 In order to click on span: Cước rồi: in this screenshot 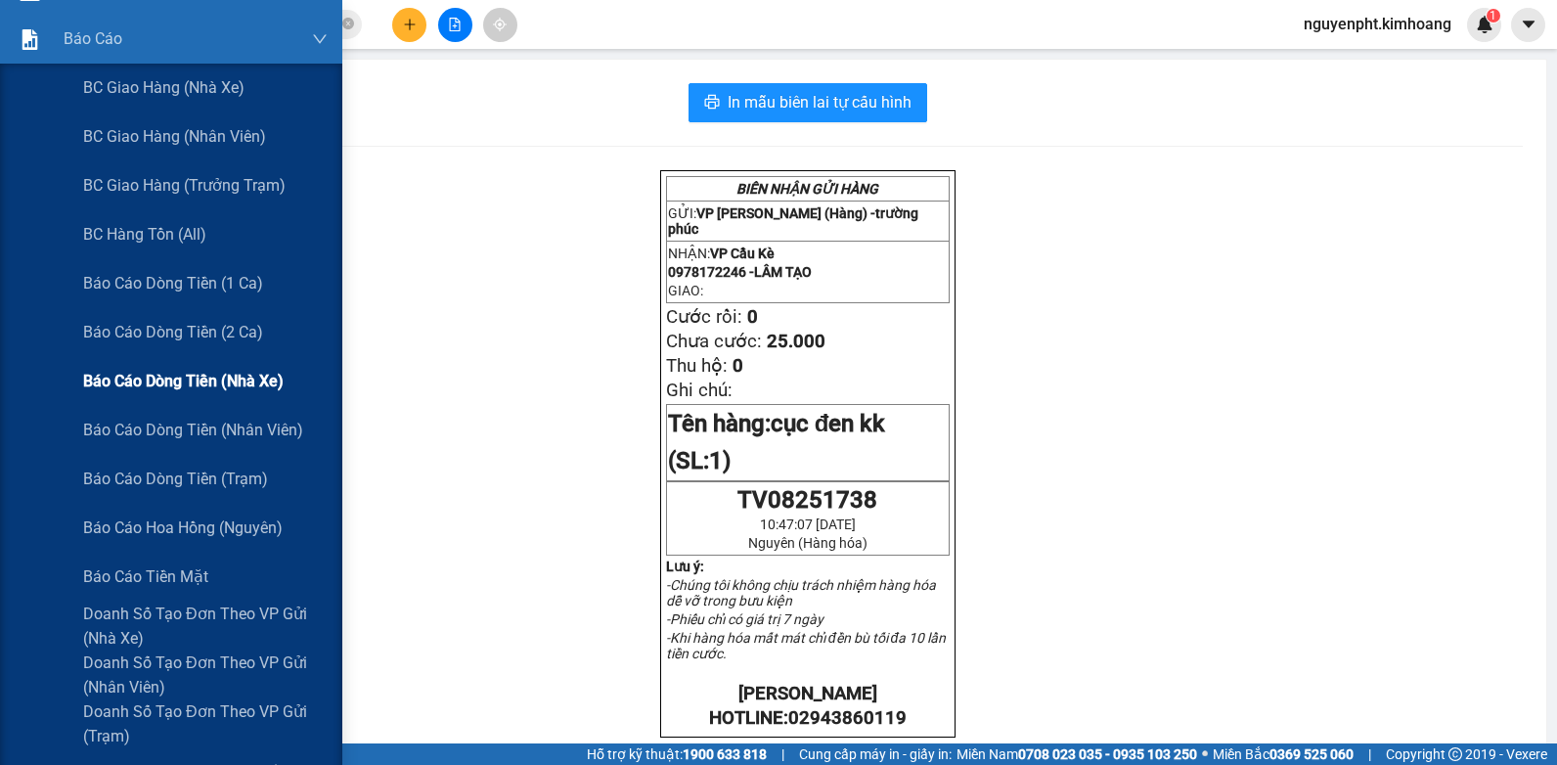, I will do `click(704, 317)`.